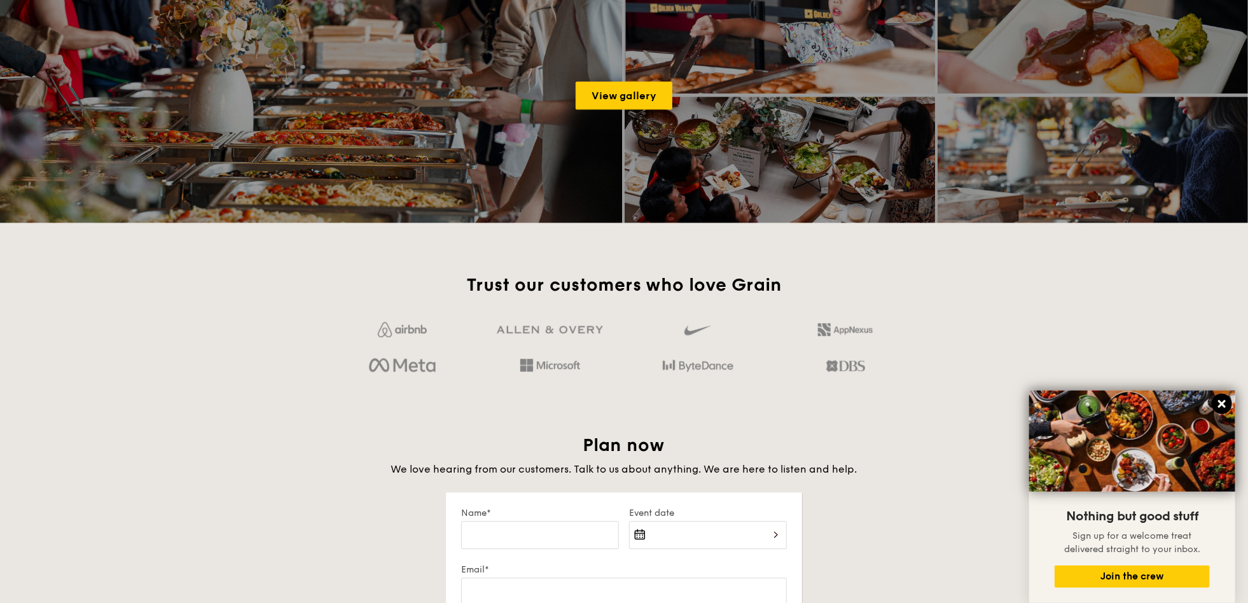 This screenshot has height=603, width=1248. What do you see at coordinates (708, 513) in the screenshot?
I see `label: Event date` at bounding box center [708, 513].